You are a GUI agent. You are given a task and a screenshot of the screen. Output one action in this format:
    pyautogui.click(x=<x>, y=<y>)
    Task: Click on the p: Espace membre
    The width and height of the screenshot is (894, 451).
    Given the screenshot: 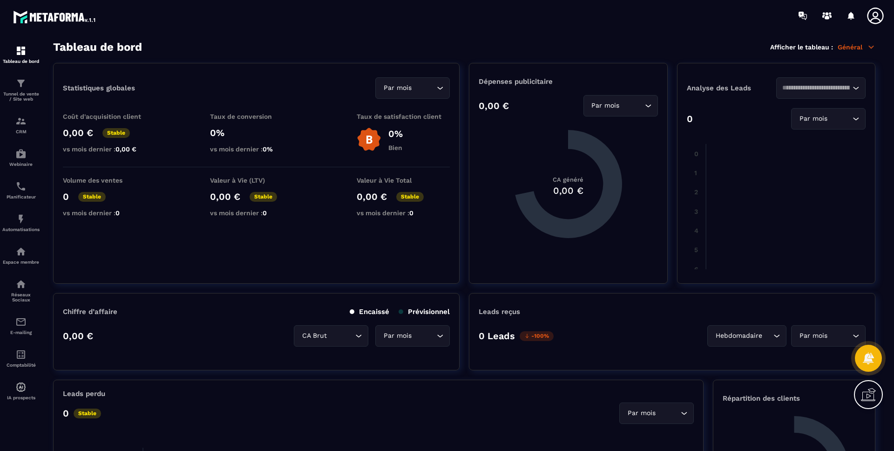 What is the action you would take?
    pyautogui.click(x=21, y=262)
    